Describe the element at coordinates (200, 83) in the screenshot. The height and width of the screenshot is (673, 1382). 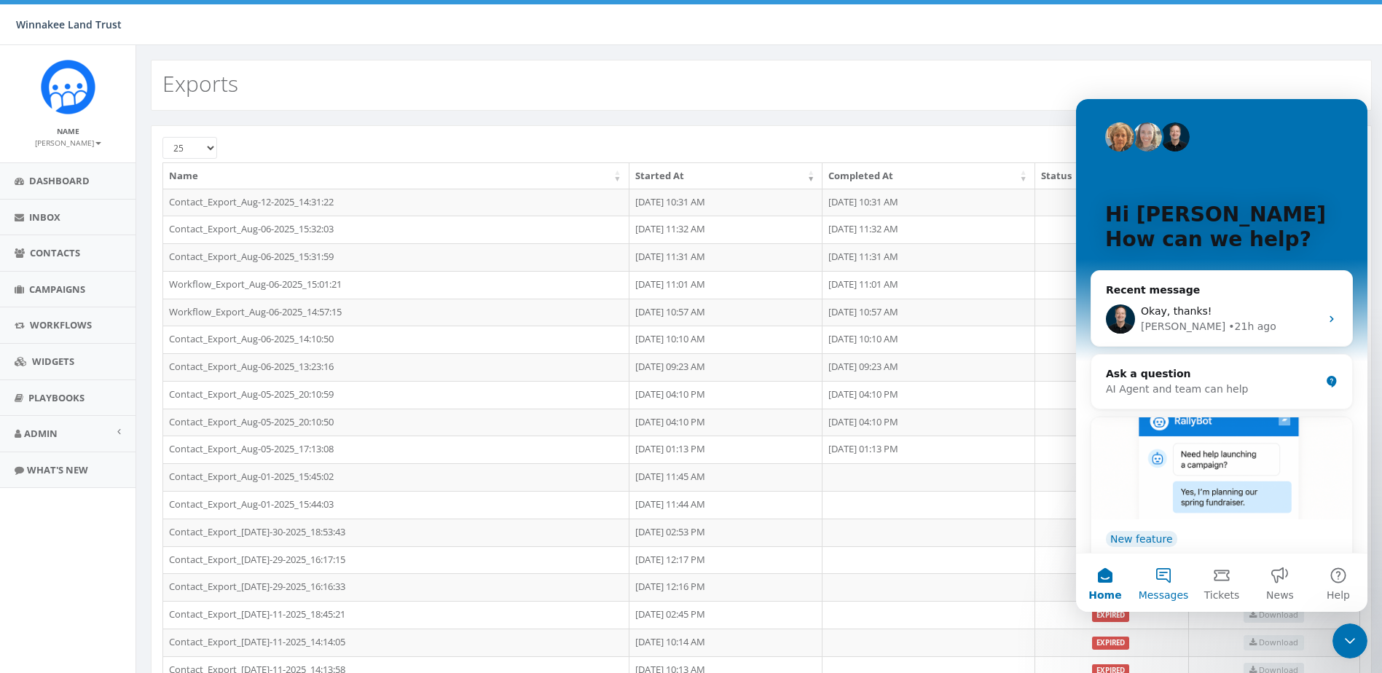
I see `h2: Exports` at that location.